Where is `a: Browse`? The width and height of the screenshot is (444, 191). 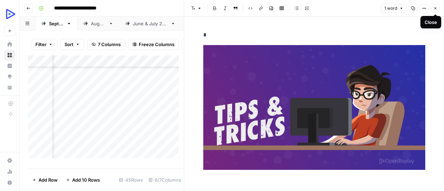 a: Browse is located at coordinates (10, 55).